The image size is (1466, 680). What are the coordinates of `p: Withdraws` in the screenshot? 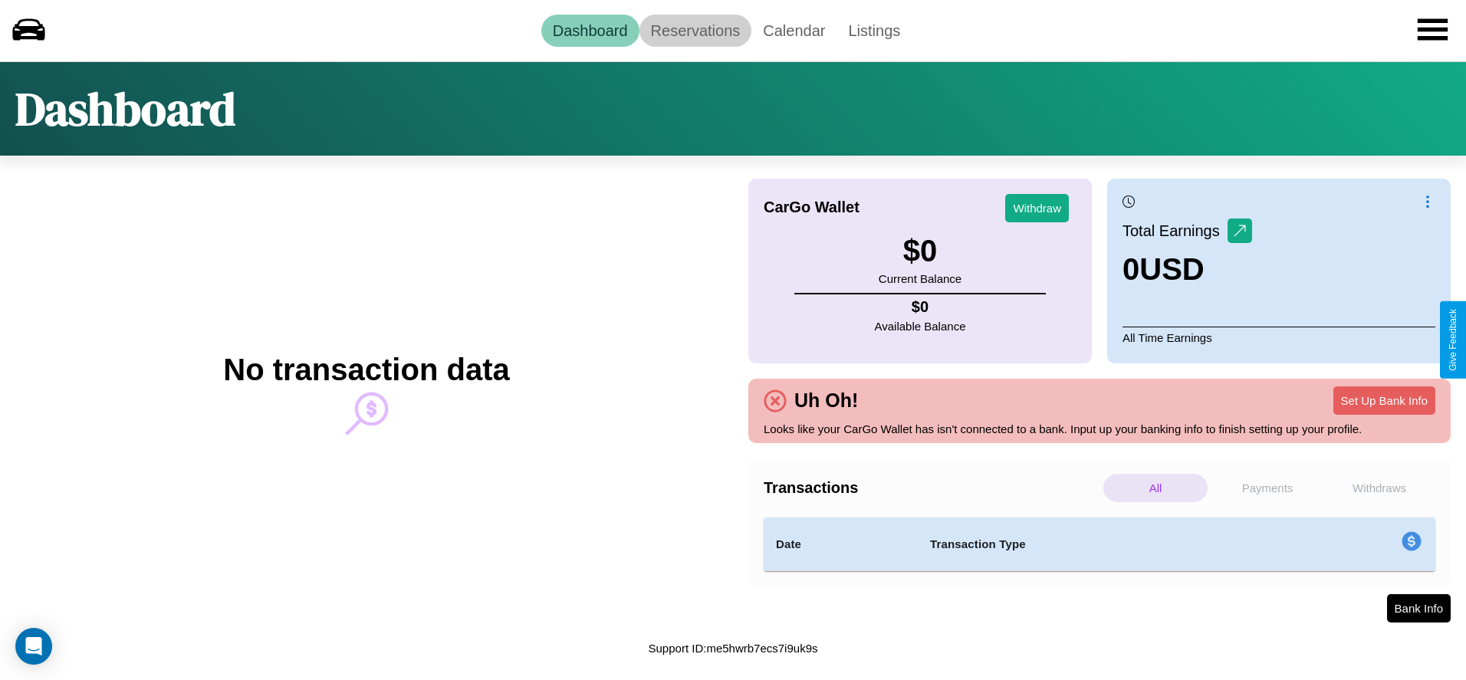 It's located at (1379, 488).